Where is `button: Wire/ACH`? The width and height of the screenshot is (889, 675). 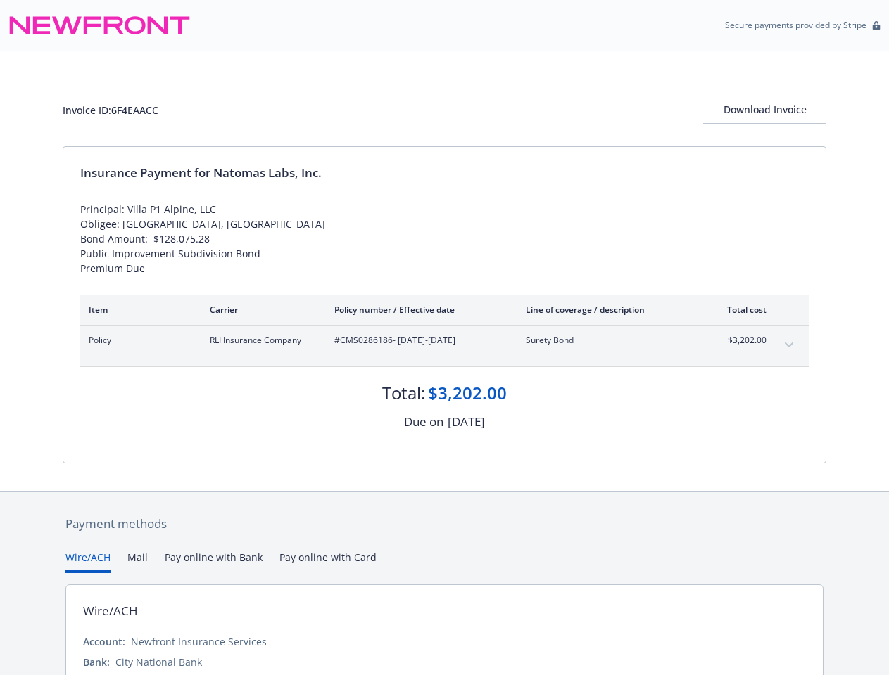 button: Wire/ACH is located at coordinates (88, 561).